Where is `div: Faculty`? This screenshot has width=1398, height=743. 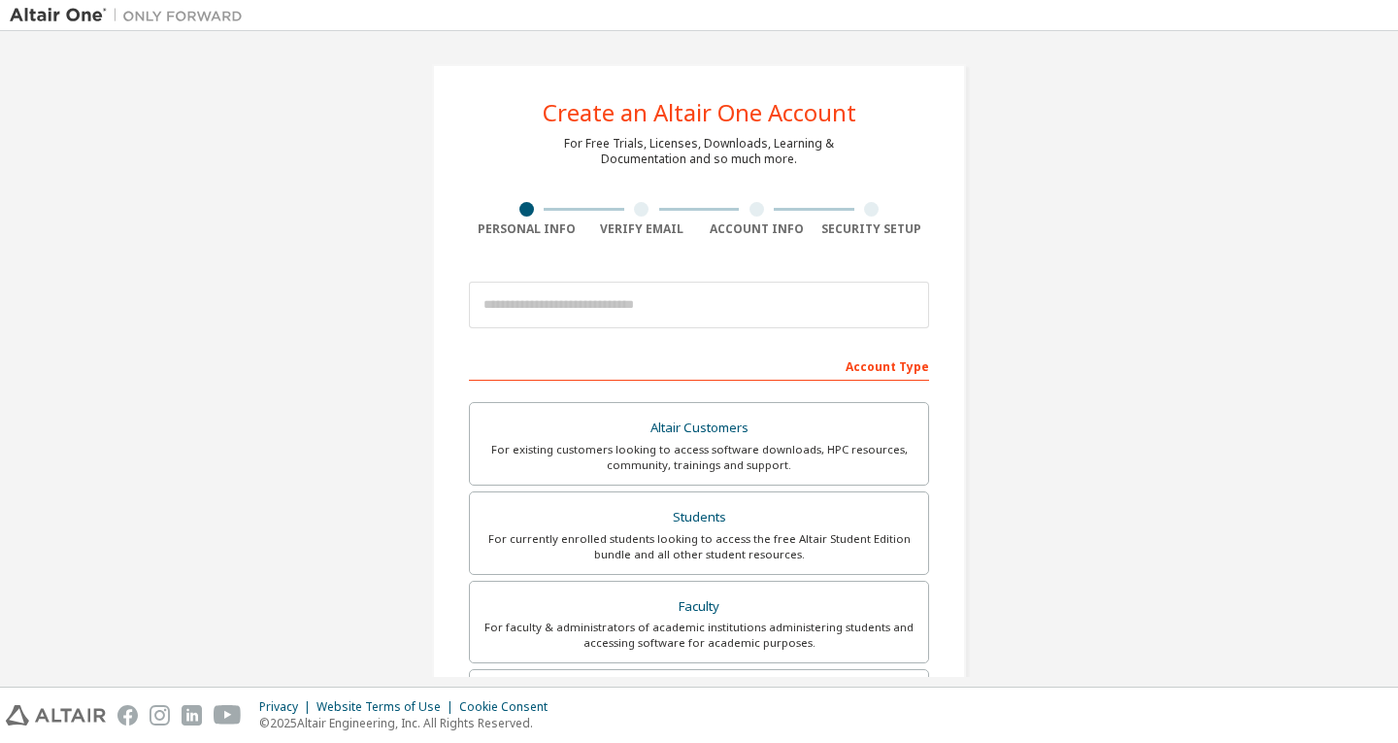
div: Faculty is located at coordinates (699, 607).